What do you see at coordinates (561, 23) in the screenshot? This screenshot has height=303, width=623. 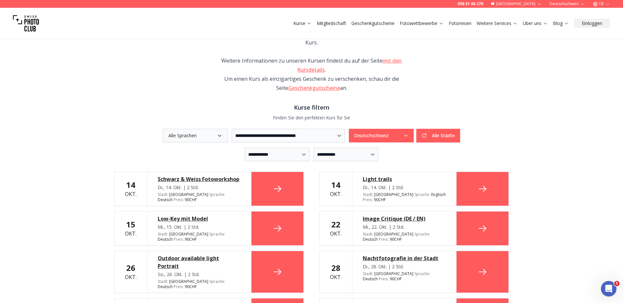 I see `button: Blog` at bounding box center [561, 23].